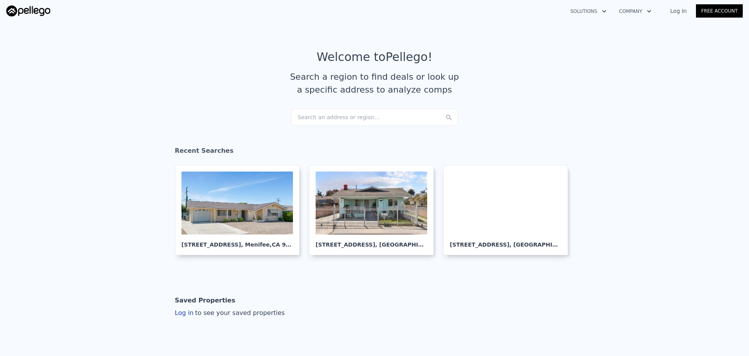 The height and width of the screenshot is (356, 749). Describe the element at coordinates (679, 11) in the screenshot. I see `a: Log In` at that location.